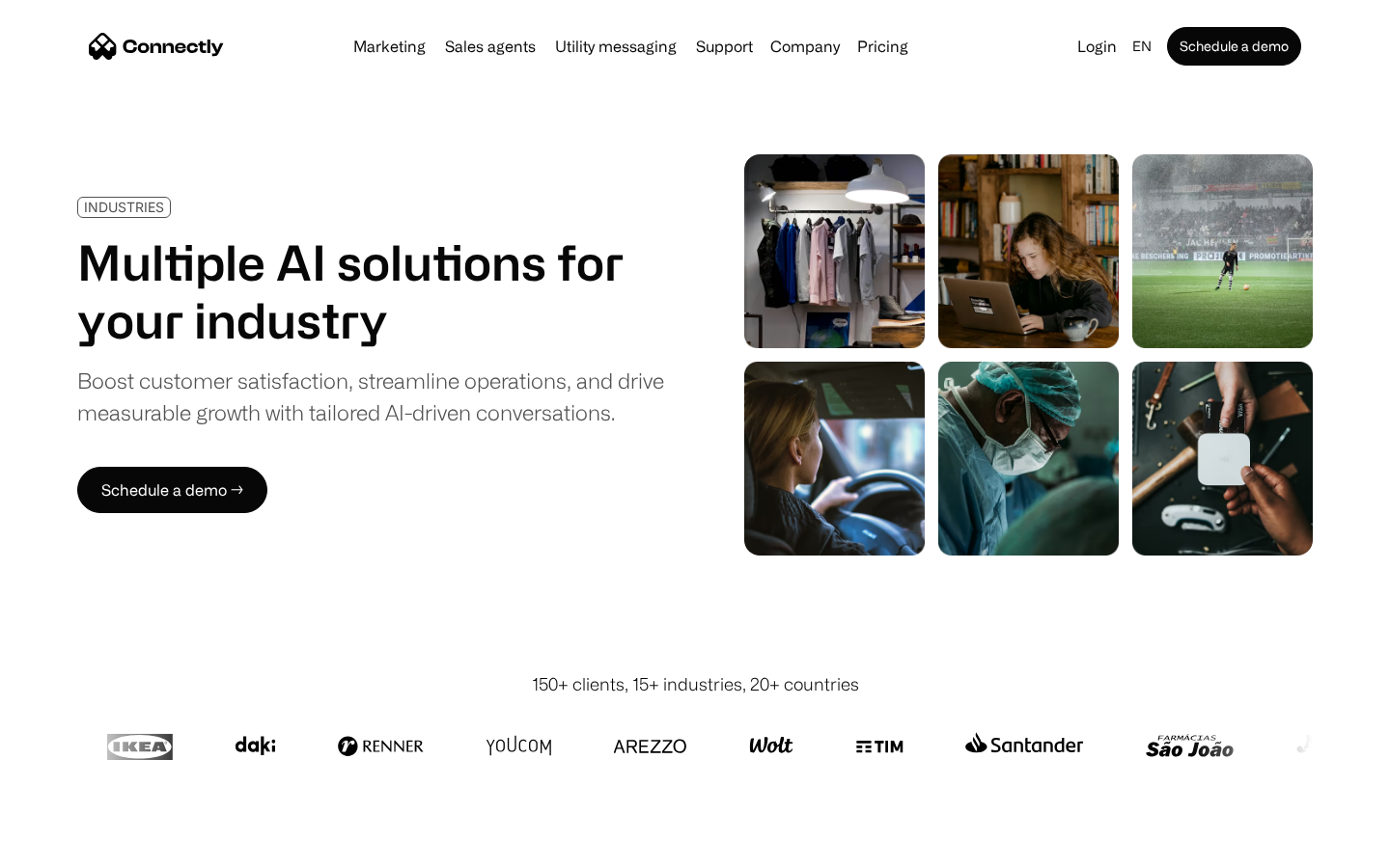 The image size is (1390, 868). I want to click on div: 150+ clients, 15+ industries, 20+ countries, so click(695, 684).